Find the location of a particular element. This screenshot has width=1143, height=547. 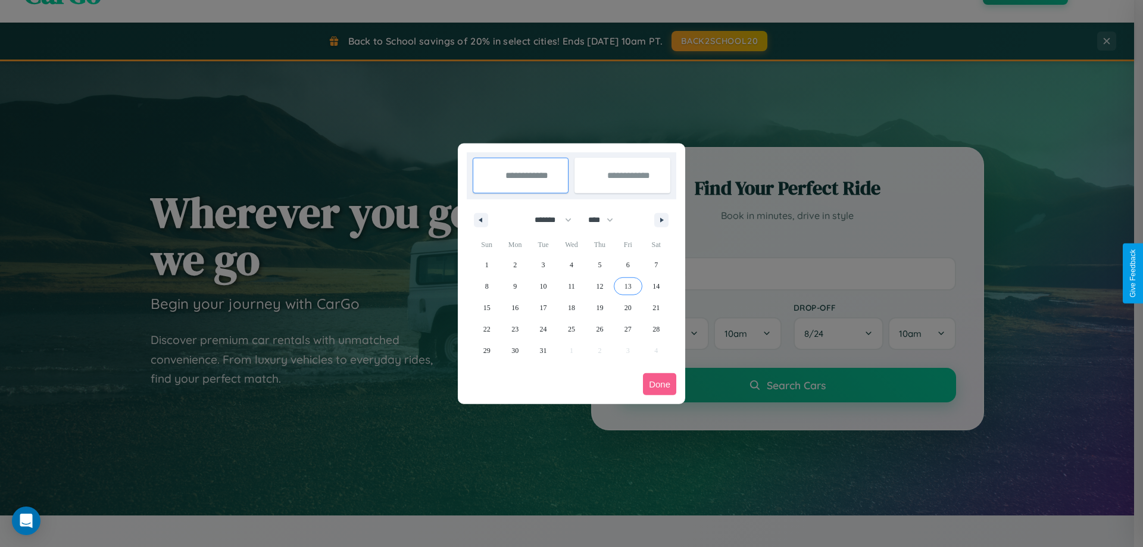

span: Mon is located at coordinates (514, 245).